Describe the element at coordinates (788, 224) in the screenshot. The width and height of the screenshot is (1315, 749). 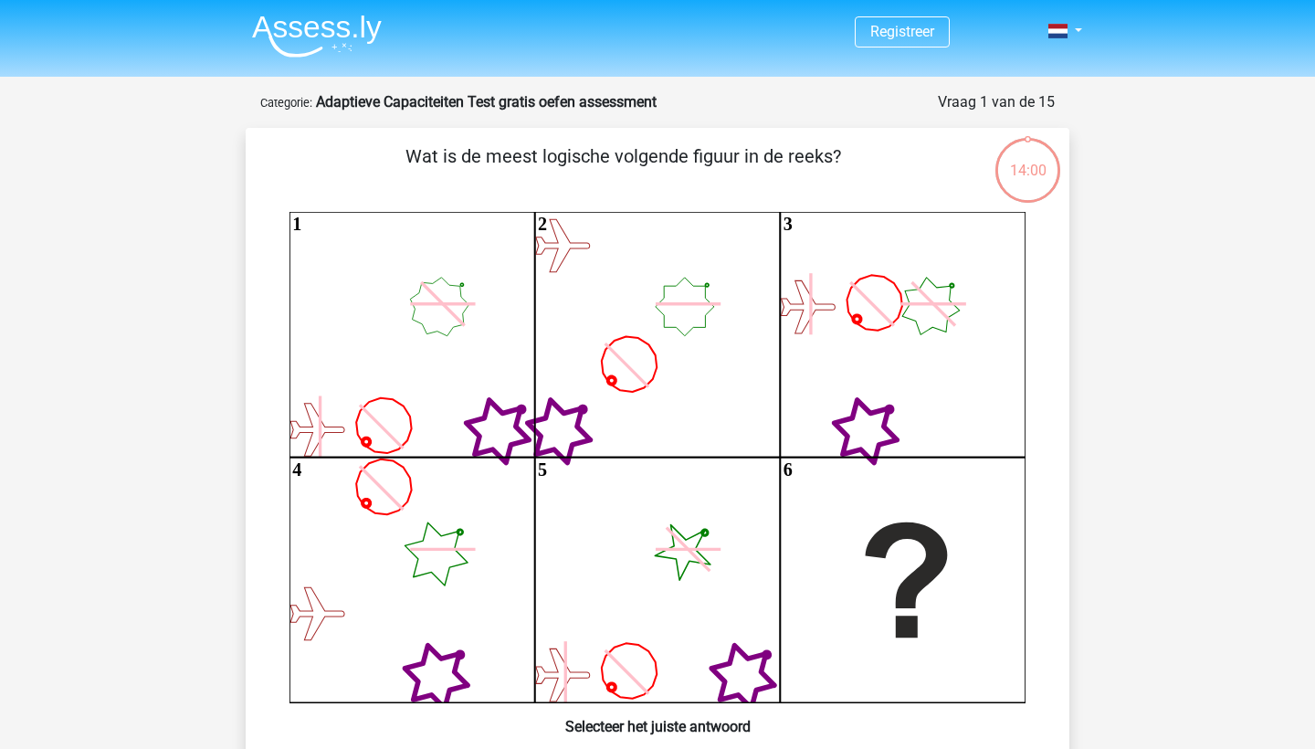
I see `text: 3` at that location.